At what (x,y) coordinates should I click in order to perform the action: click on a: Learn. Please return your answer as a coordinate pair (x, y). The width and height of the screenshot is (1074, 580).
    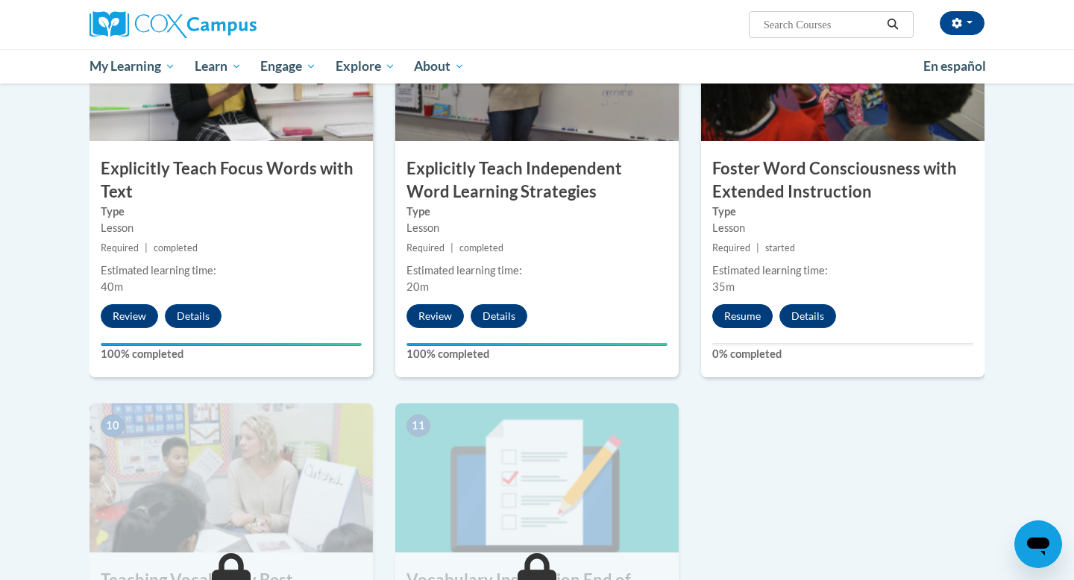
    Looking at the image, I should click on (218, 66).